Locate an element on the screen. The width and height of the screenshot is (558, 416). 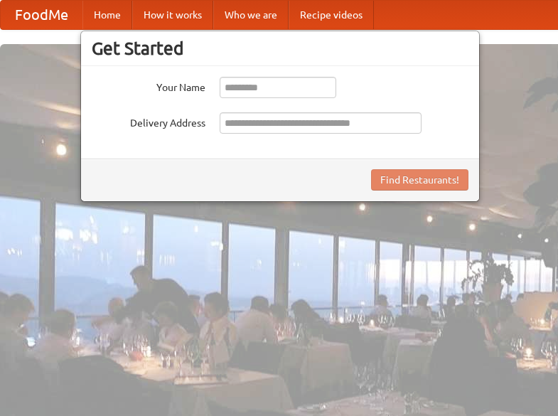
a: How it works is located at coordinates (173, 15).